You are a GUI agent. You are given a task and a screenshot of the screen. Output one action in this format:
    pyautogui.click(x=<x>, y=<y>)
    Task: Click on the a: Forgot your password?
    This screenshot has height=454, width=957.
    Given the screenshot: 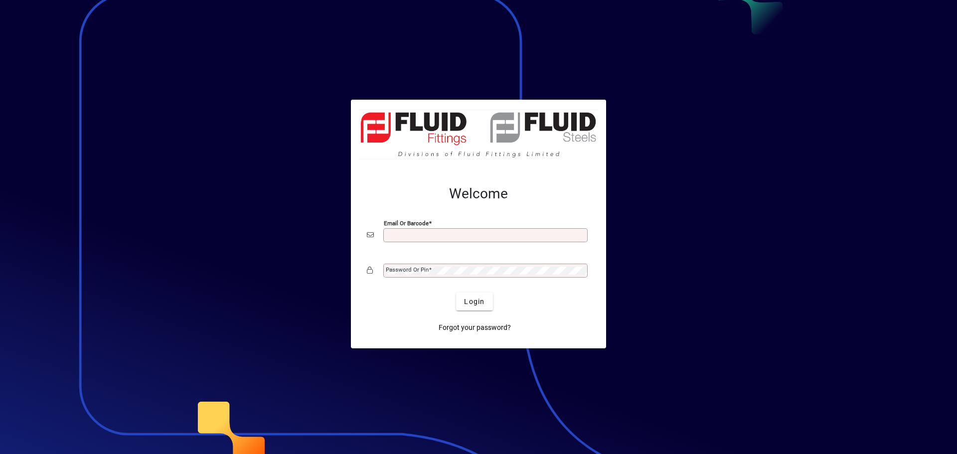 What is the action you would take?
    pyautogui.click(x=474, y=327)
    